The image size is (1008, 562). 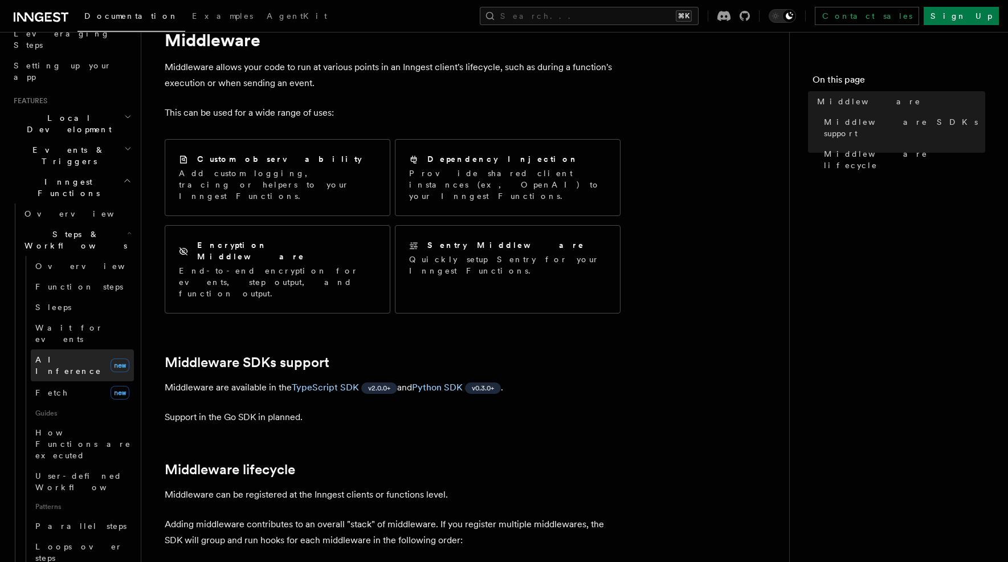 What do you see at coordinates (82, 481) in the screenshot?
I see `a: User-defined Workflows` at bounding box center [82, 481].